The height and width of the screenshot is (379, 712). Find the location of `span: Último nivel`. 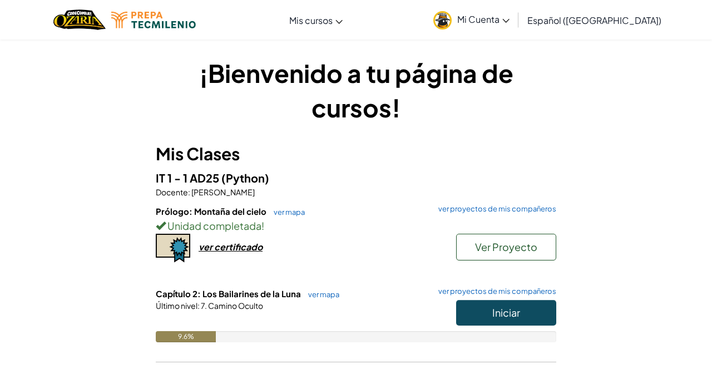

span: Último nivel is located at coordinates (176, 305).